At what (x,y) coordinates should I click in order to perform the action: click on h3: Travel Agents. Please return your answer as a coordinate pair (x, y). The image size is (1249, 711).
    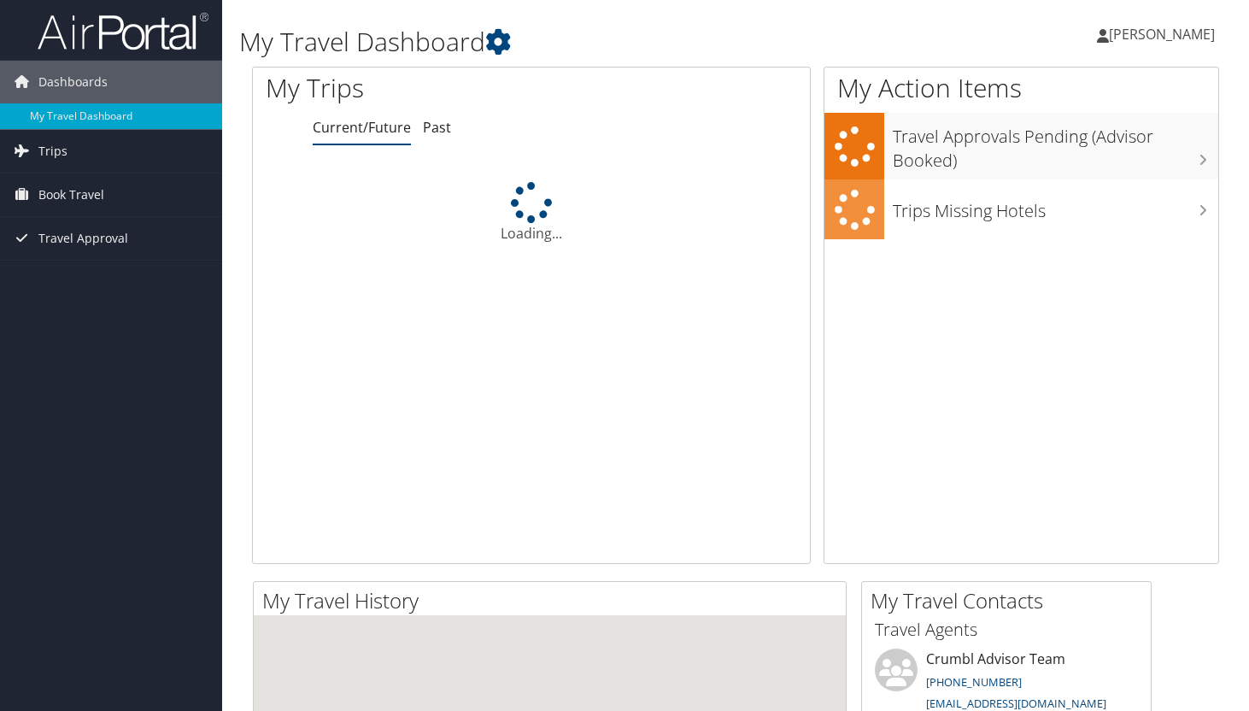
    Looking at the image, I should click on (1007, 630).